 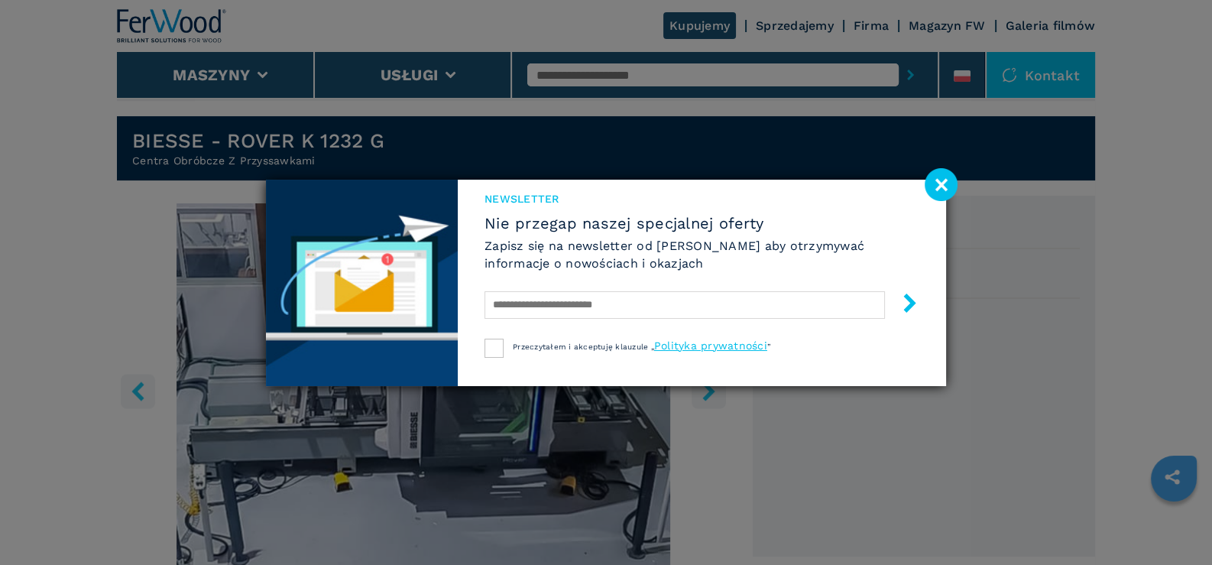 I want to click on a: Polityka prywatności, so click(x=711, y=346).